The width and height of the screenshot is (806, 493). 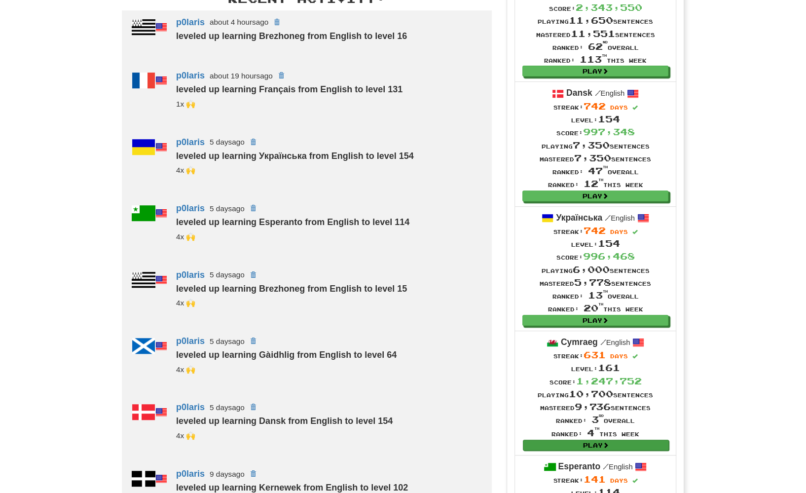 What do you see at coordinates (609, 381) in the screenshot?
I see `span: 1,247,752` at bounding box center [609, 381].